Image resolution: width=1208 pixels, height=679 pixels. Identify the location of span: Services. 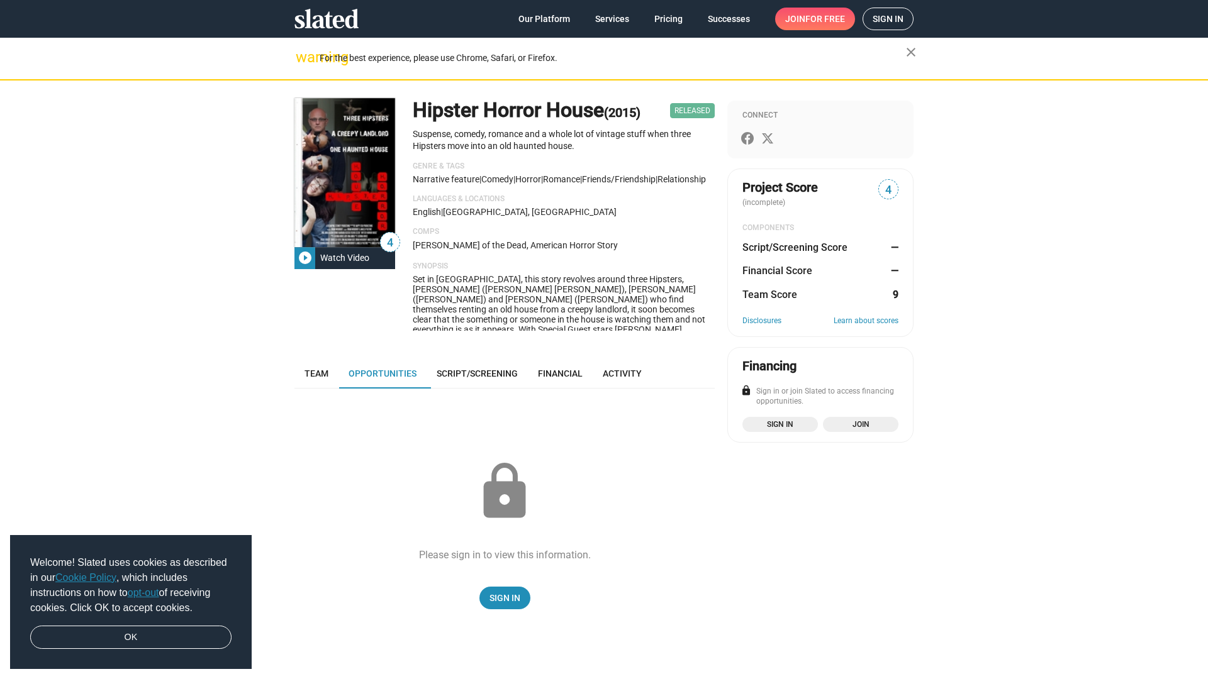
(612, 19).